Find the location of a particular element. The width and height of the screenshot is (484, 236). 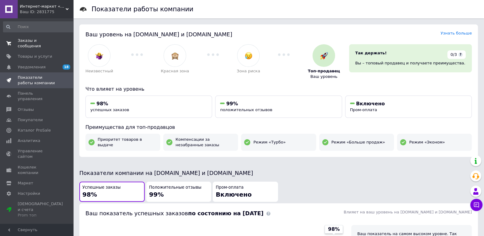

input: Поиск is located at coordinates (39, 27).